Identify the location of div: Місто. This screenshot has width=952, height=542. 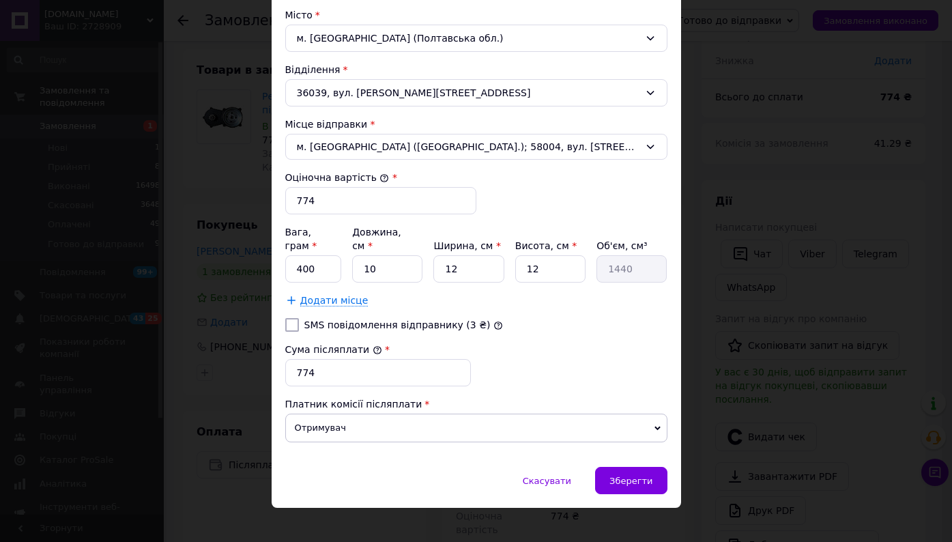
(476, 15).